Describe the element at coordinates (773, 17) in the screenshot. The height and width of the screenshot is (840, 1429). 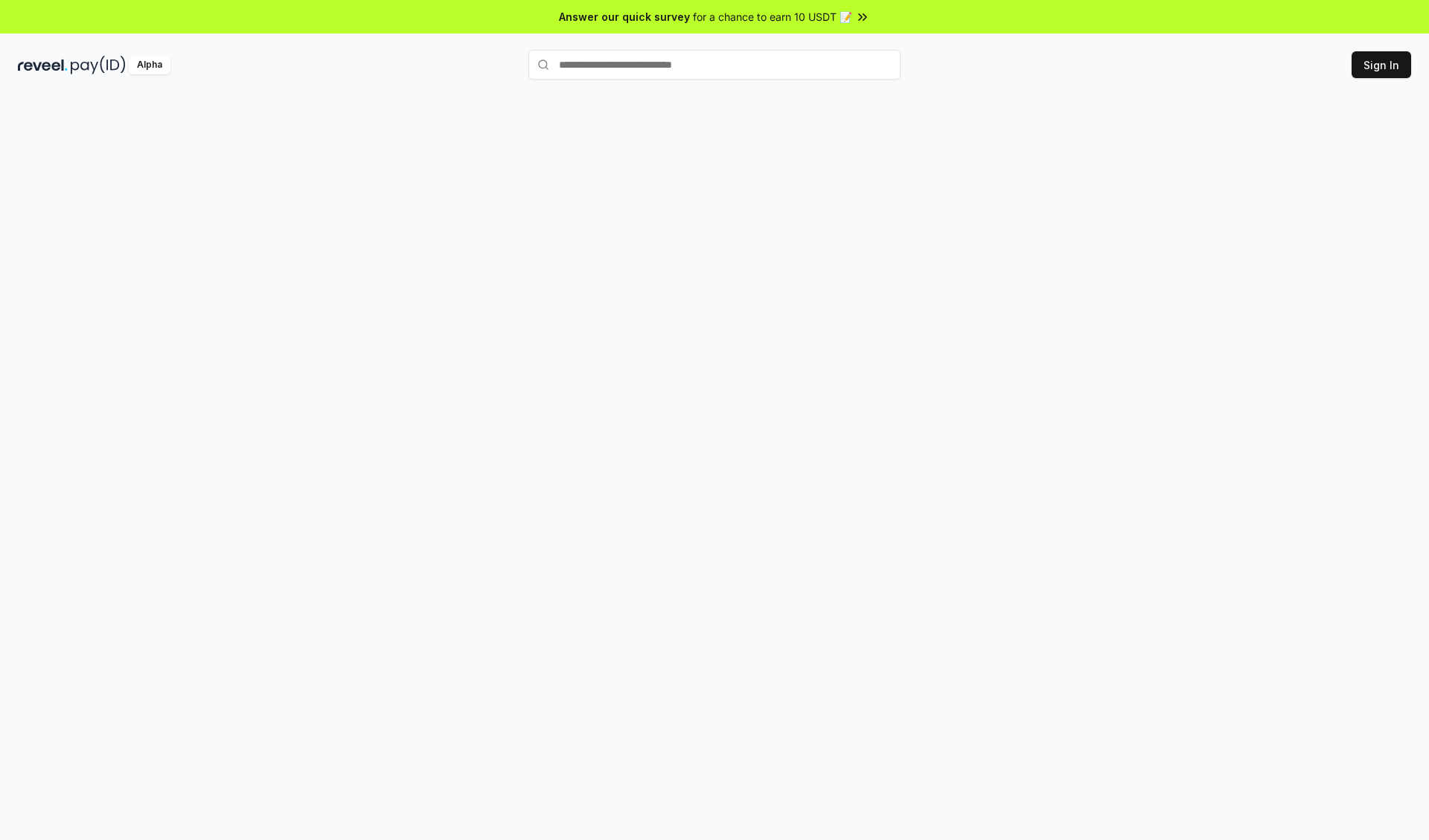
I see `span: for a chance to earn 10 USDT 📝` at that location.